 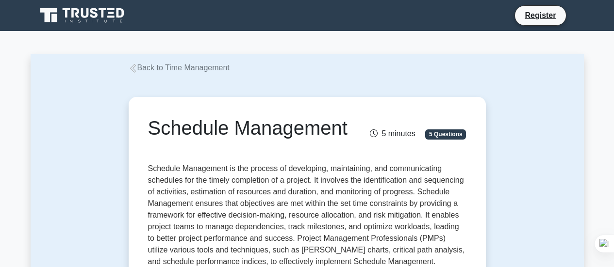 What do you see at coordinates (392, 133) in the screenshot?
I see `span: 5 minutes` at bounding box center [392, 133].